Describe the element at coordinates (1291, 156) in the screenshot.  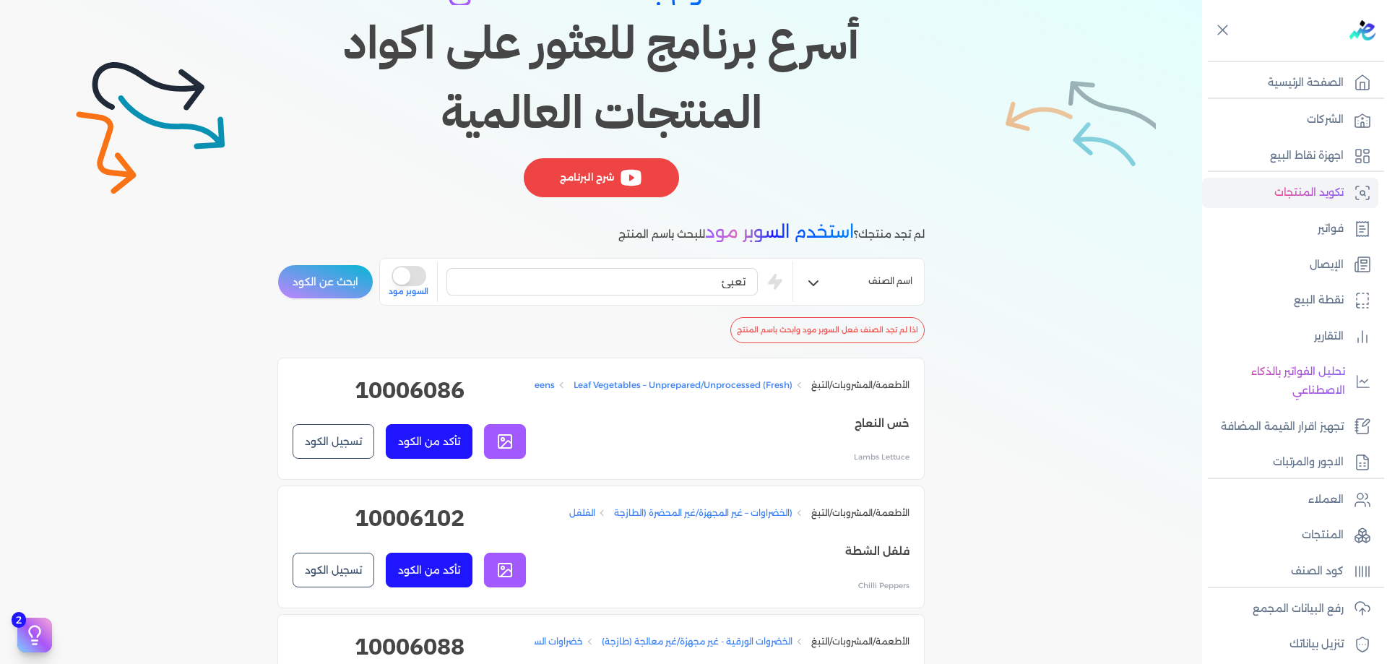
I see `a: اجهزة نقاط البيع` at that location.